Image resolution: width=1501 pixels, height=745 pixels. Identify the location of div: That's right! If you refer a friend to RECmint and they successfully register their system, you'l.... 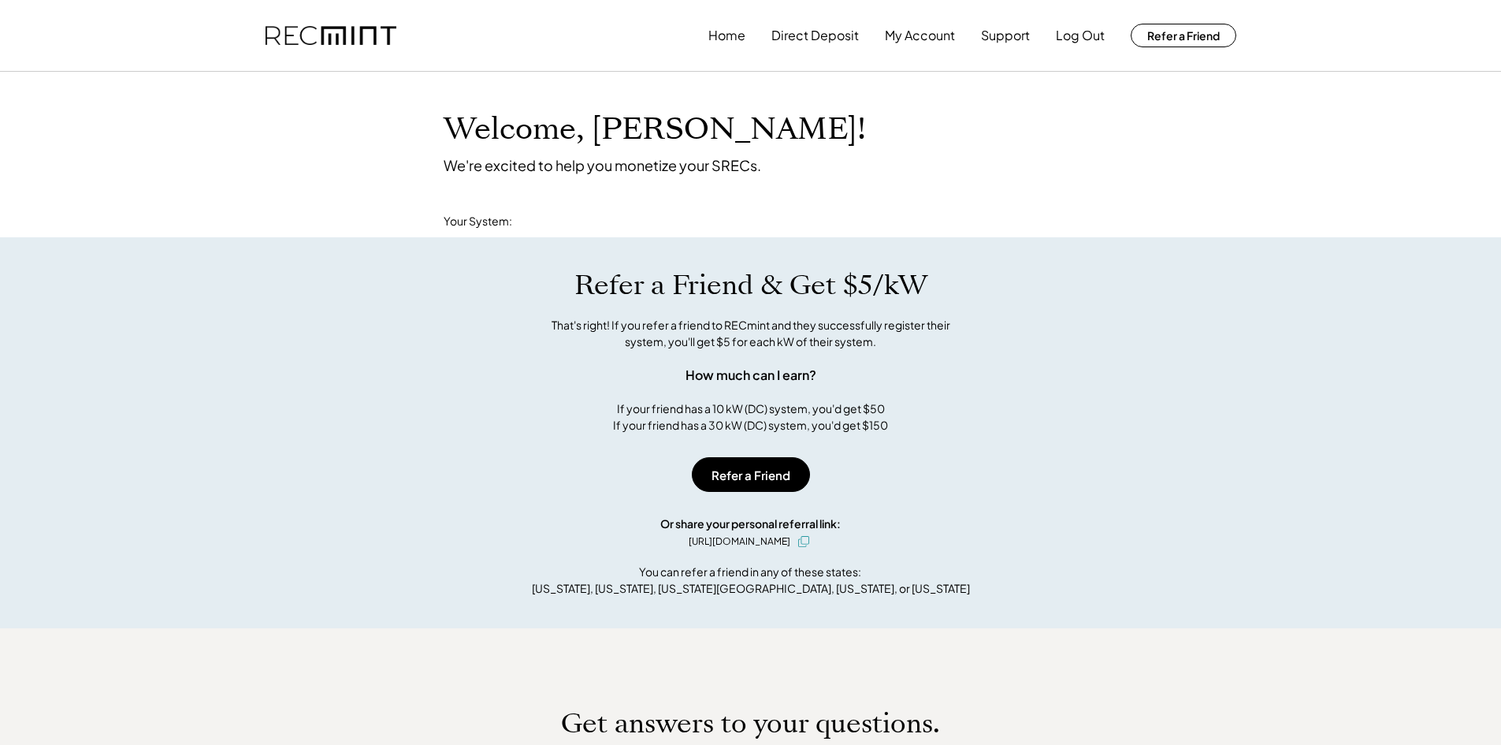
(751, 333).